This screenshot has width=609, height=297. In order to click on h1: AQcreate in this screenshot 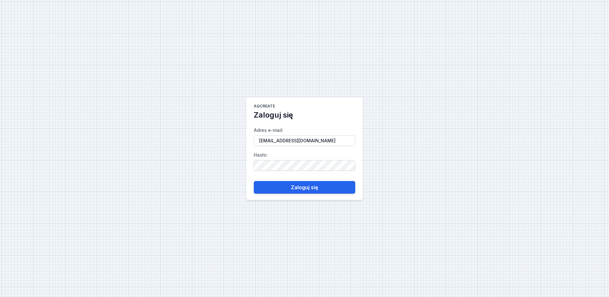, I will do `click(264, 107)`.